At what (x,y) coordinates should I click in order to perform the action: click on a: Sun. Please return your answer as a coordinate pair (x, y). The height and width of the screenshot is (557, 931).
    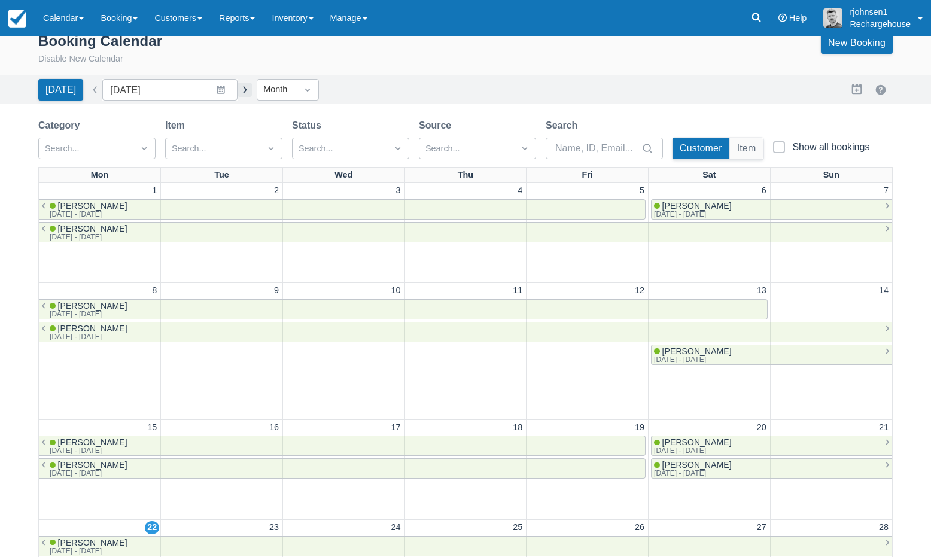
    Looking at the image, I should click on (831, 175).